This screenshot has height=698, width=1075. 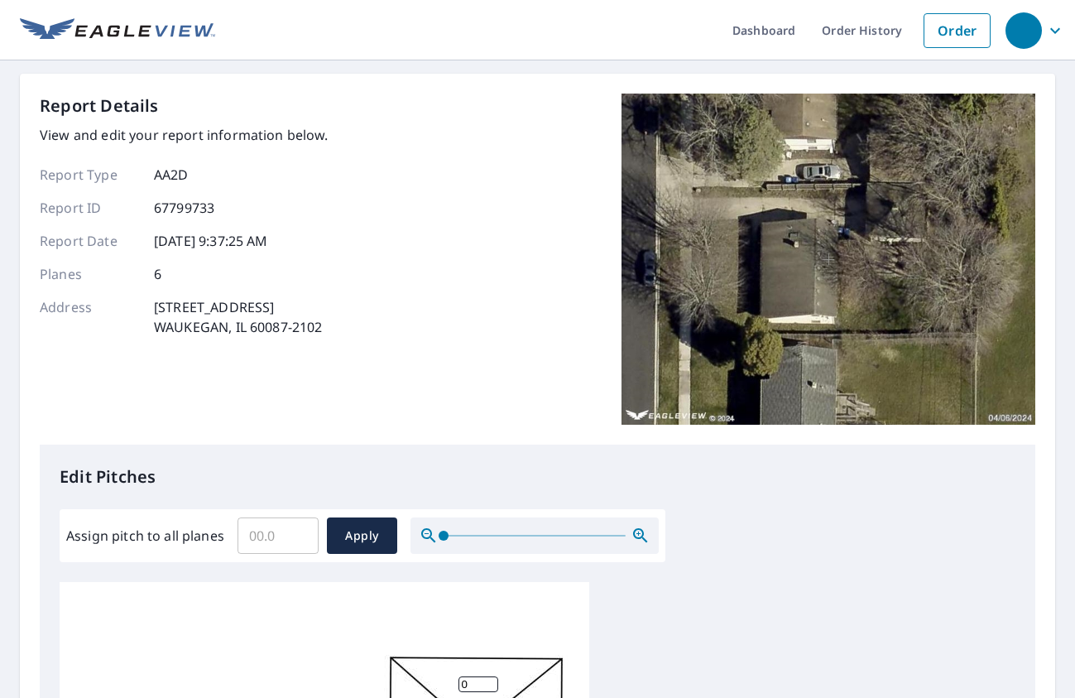 What do you see at coordinates (89, 241) in the screenshot?
I see `p: Report Date` at bounding box center [89, 241].